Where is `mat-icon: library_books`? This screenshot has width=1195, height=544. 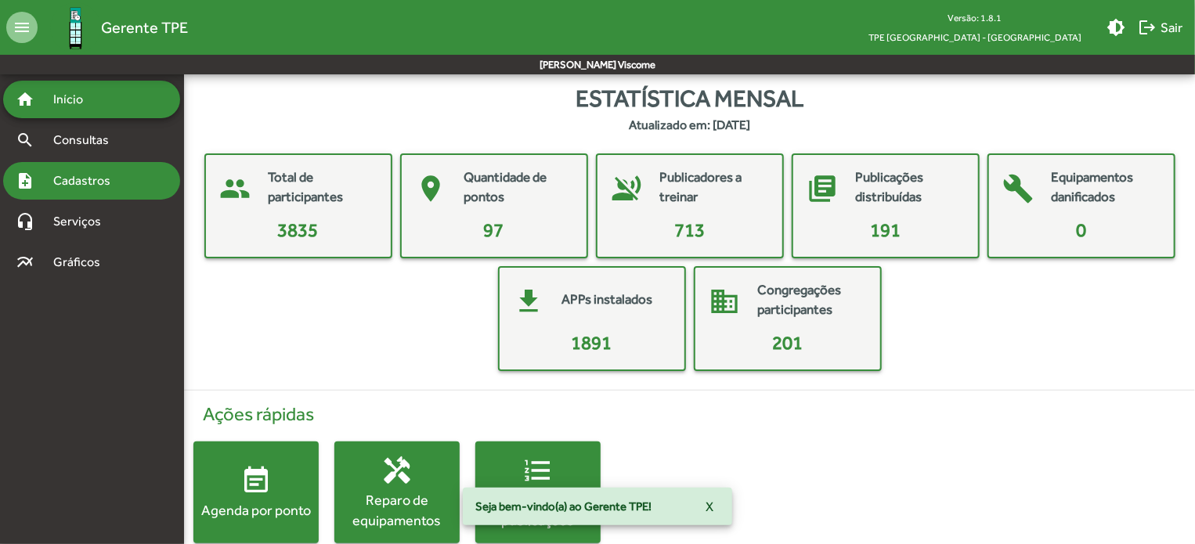 mat-icon: library_books is located at coordinates (823, 189).